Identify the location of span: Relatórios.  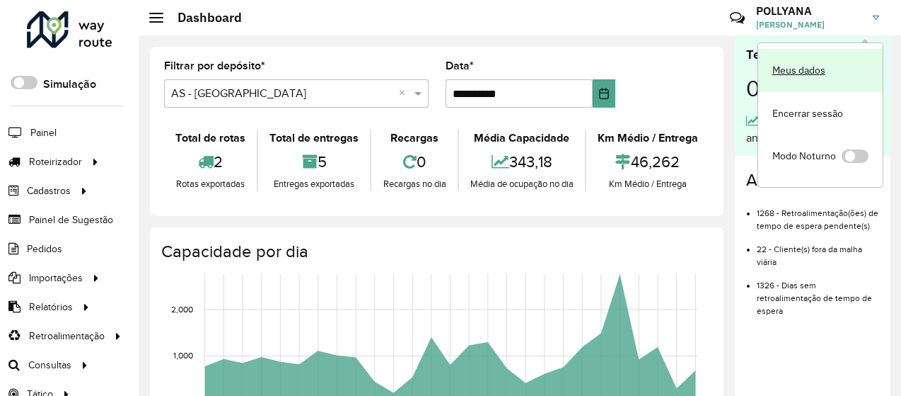
(51, 306).